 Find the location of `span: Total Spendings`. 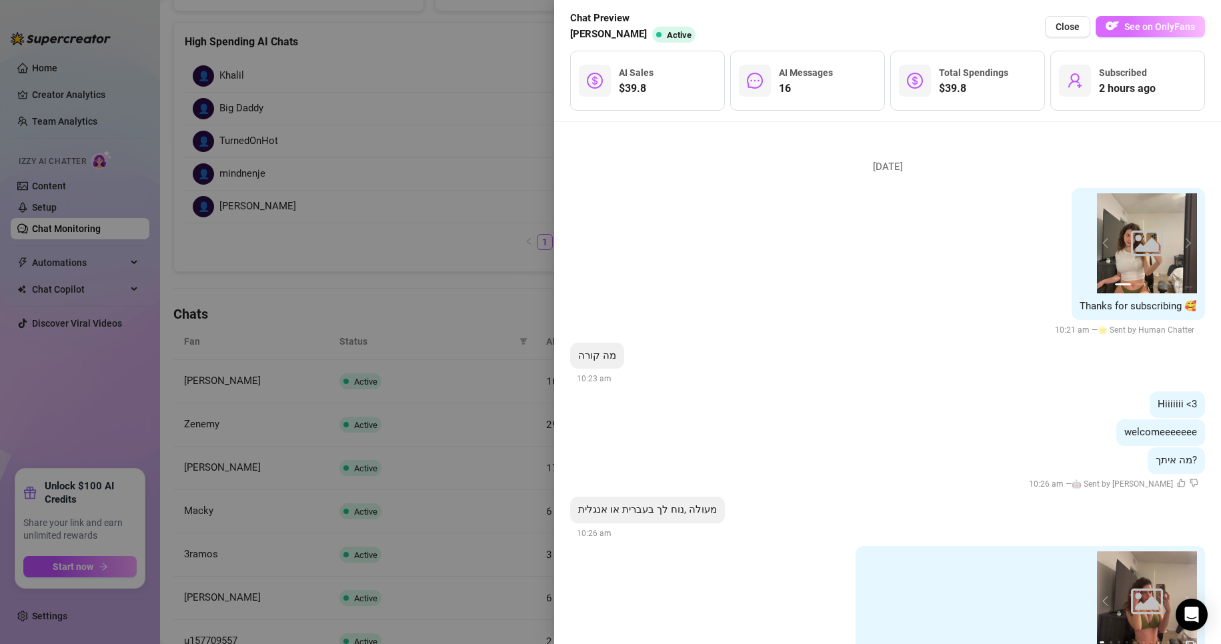

span: Total Spendings is located at coordinates (974, 73).